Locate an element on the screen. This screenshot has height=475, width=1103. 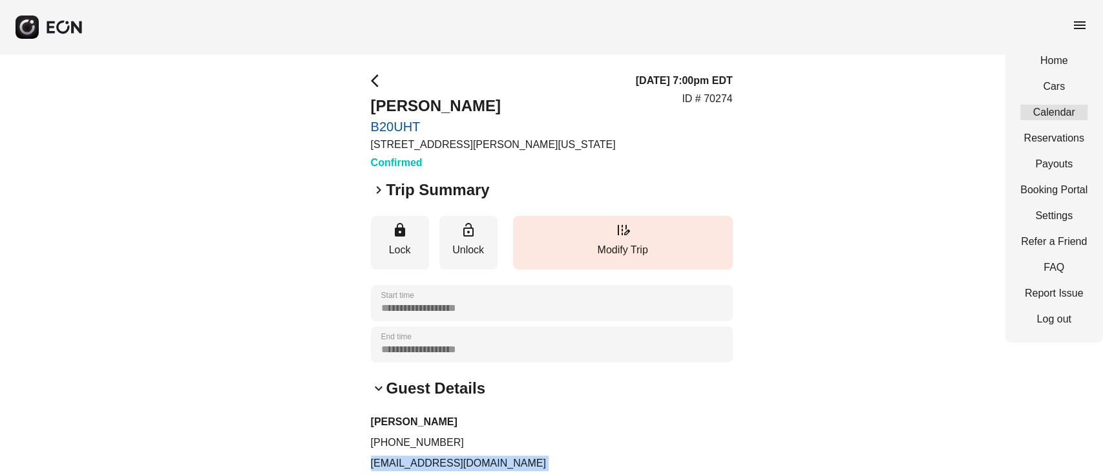
button: Unlock is located at coordinates (468, 242).